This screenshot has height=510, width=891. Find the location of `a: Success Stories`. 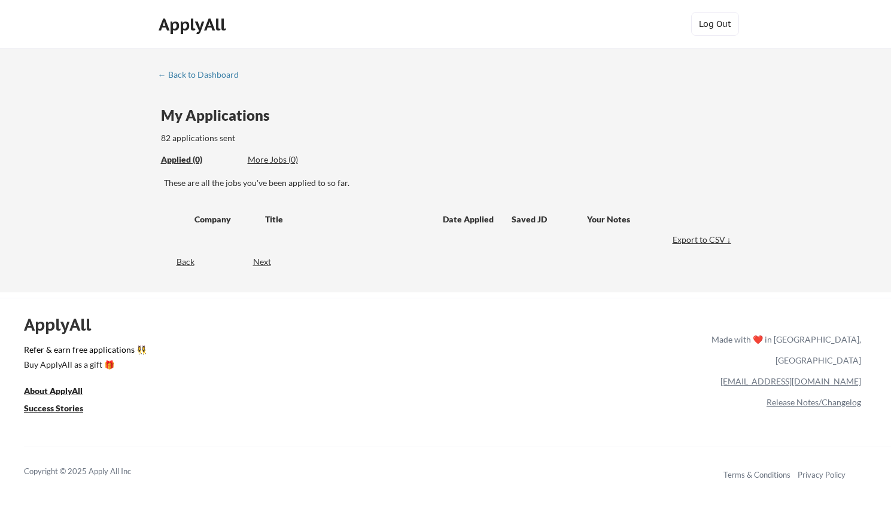

a: Success Stories is located at coordinates (62, 409).